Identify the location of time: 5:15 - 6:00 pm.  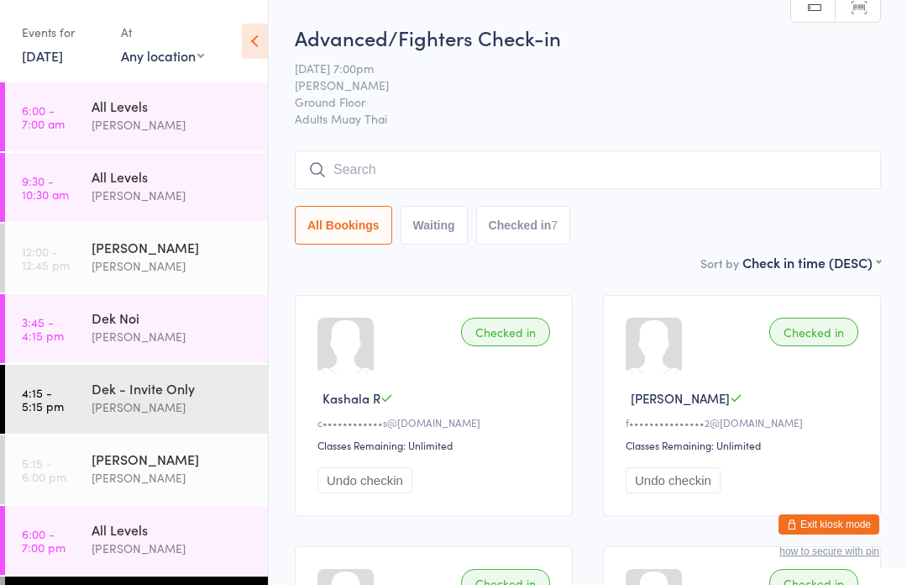
(44, 470).